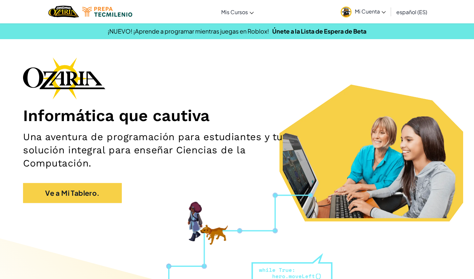 This screenshot has width=474, height=279. Describe the element at coordinates (237, 116) in the screenshot. I see `h1: Informática que cautiva` at that location.